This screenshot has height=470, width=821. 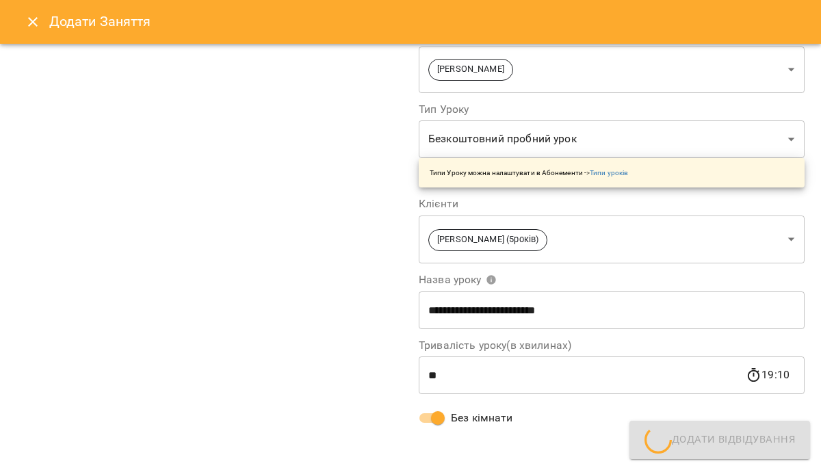 What do you see at coordinates (611, 204) in the screenshot?
I see `label: Клієнти` at bounding box center [611, 204].